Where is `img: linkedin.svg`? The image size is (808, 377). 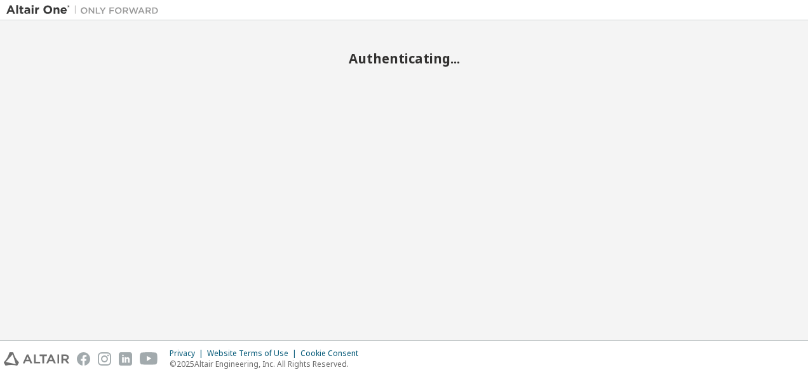
img: linkedin.svg is located at coordinates (125, 359).